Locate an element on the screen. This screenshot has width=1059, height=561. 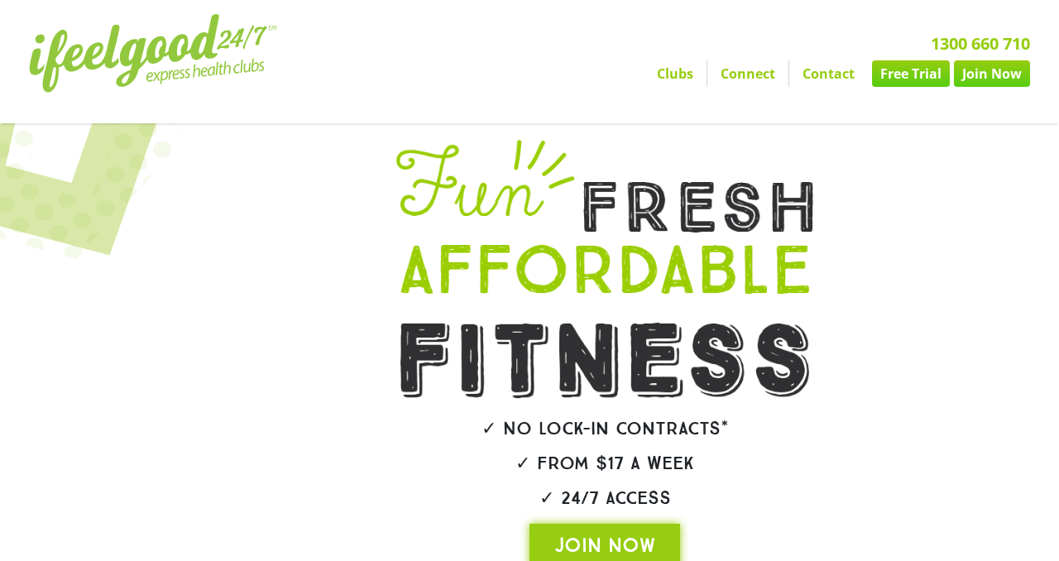
h2: ✓ From $17 a week is located at coordinates (605, 463).